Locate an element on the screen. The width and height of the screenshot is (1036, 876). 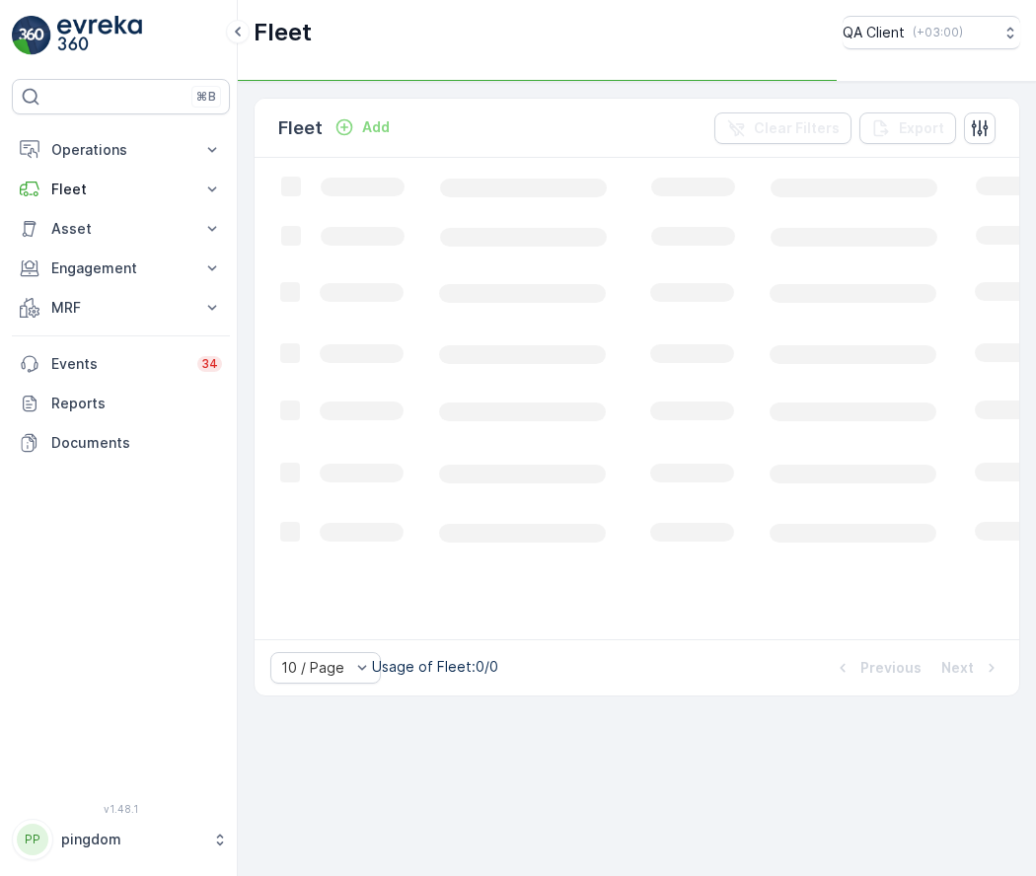
p: Next is located at coordinates (957, 668).